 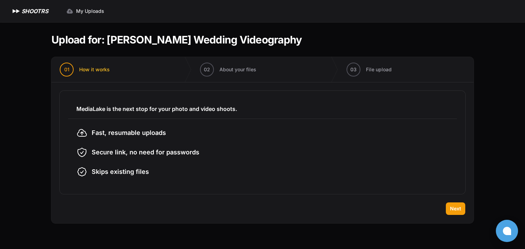 What do you see at coordinates (85, 11) in the screenshot?
I see `a: My Uploads` at bounding box center [85, 11].